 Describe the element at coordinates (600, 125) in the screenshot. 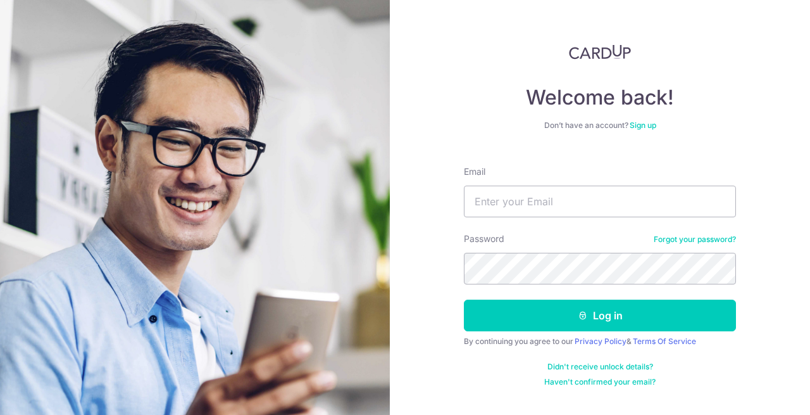

I see `div: Don’t have an account?` at that location.